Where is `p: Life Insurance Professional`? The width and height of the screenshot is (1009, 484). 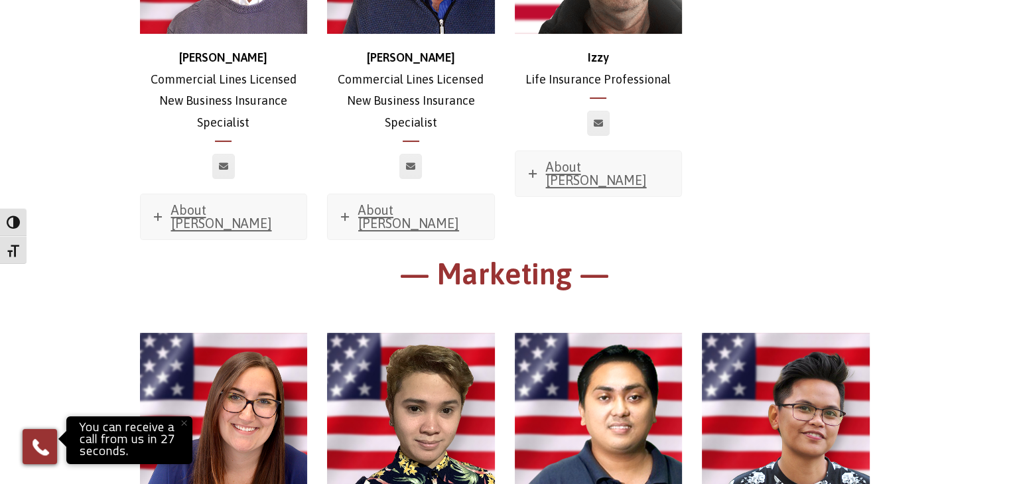 p: Life Insurance Professional is located at coordinates (599, 68).